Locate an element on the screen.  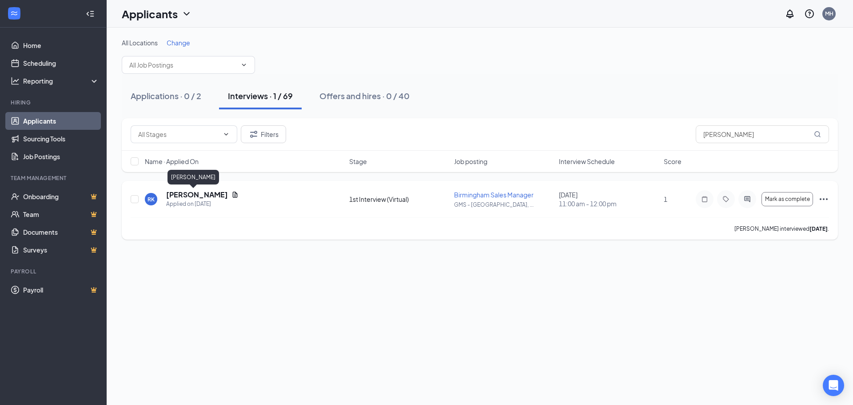
svg: Analysis is located at coordinates (15, 81).